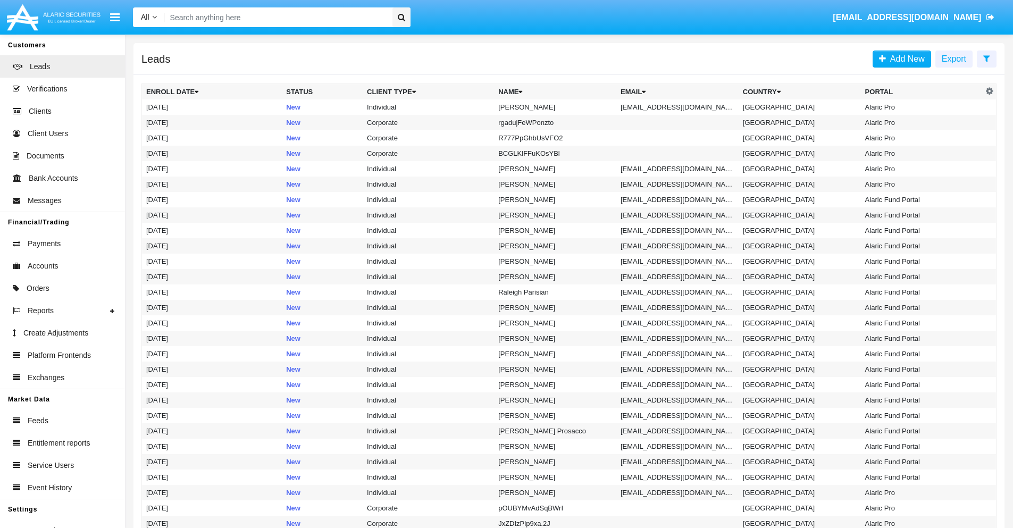  I want to click on th: Enroll Date, so click(212, 92).